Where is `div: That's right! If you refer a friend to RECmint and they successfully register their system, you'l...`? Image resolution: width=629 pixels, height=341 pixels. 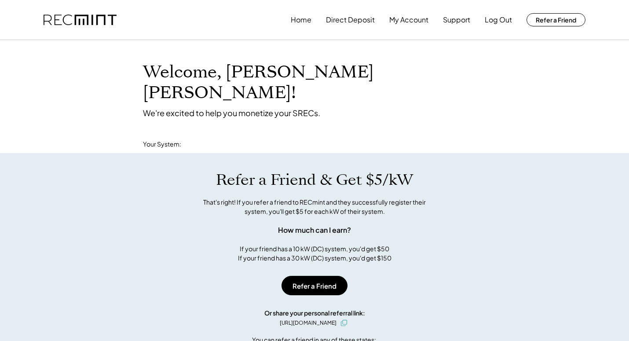 div: That's right! If you refer a friend to RECmint and they successfully register their system, you'l... is located at coordinates (315, 207).